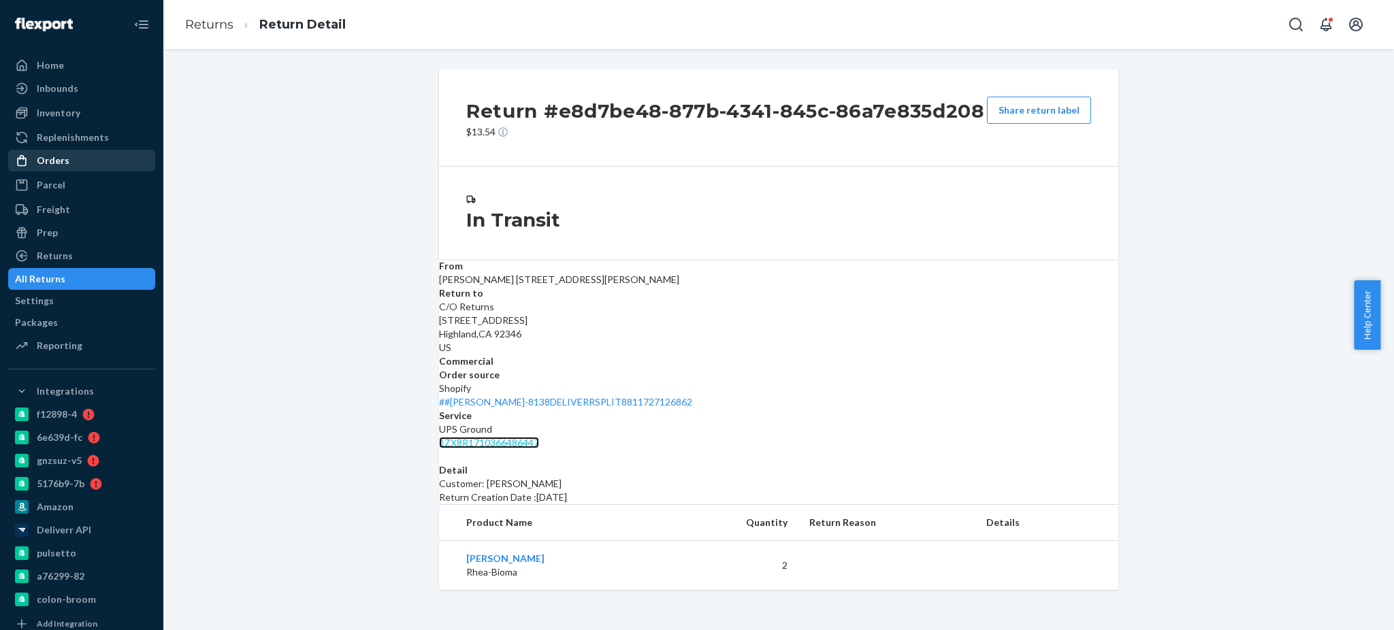 Image resolution: width=1394 pixels, height=630 pixels. I want to click on div: 6e639d-fc, so click(59, 438).